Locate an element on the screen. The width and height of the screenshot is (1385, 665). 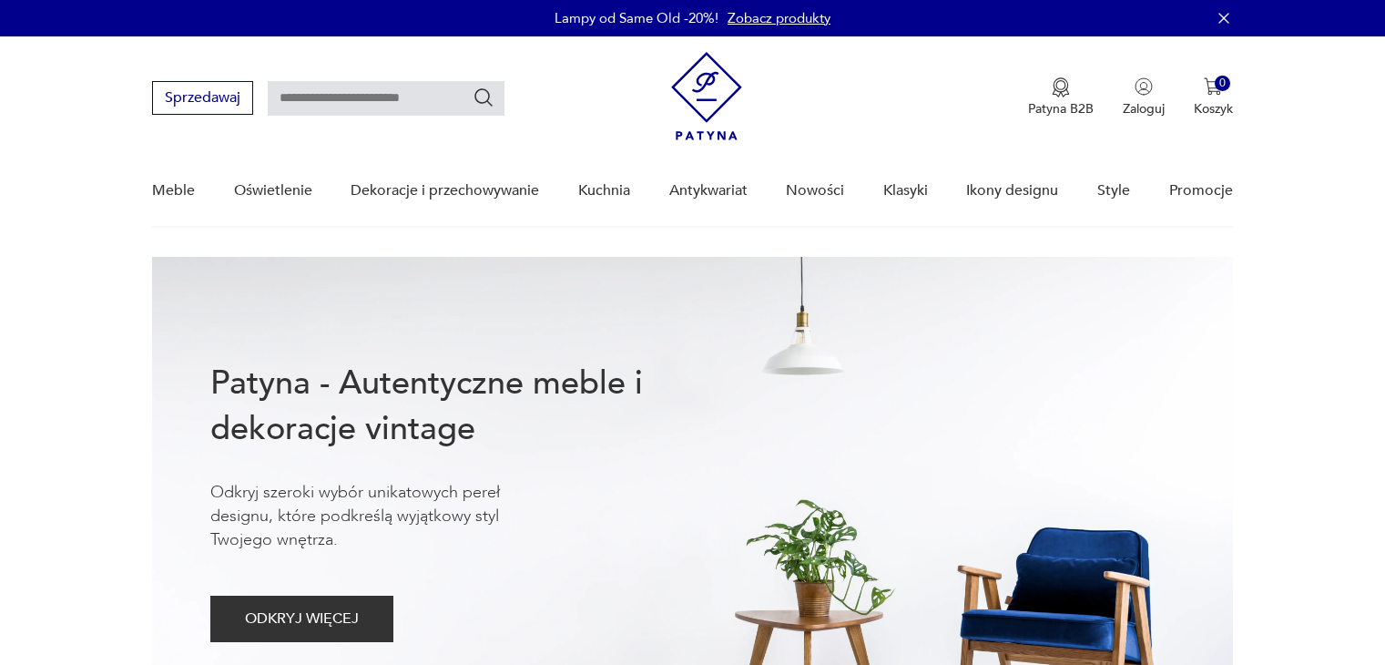
p: Odkryj szeroki wybór unikatowych pereł designu, które podkreślą wyjątkowy styl Twojego wnętrza. is located at coordinates (383, 516).